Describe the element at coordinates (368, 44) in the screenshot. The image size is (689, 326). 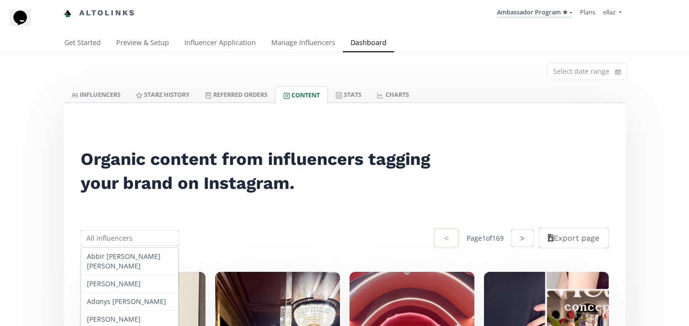
I see `a: Dashboard` at that location.